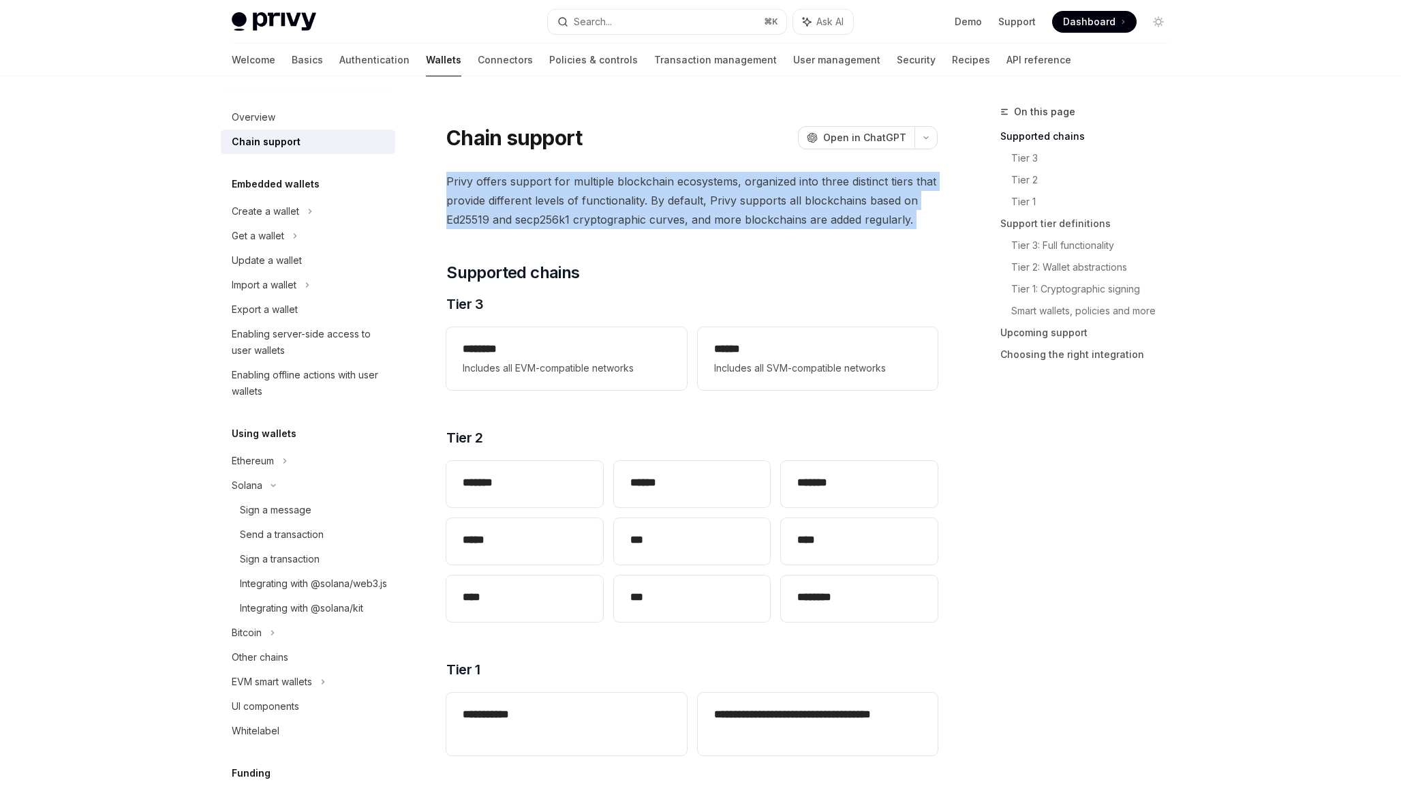 This screenshot has width=1401, height=793. I want to click on div: Solana, so click(247, 485).